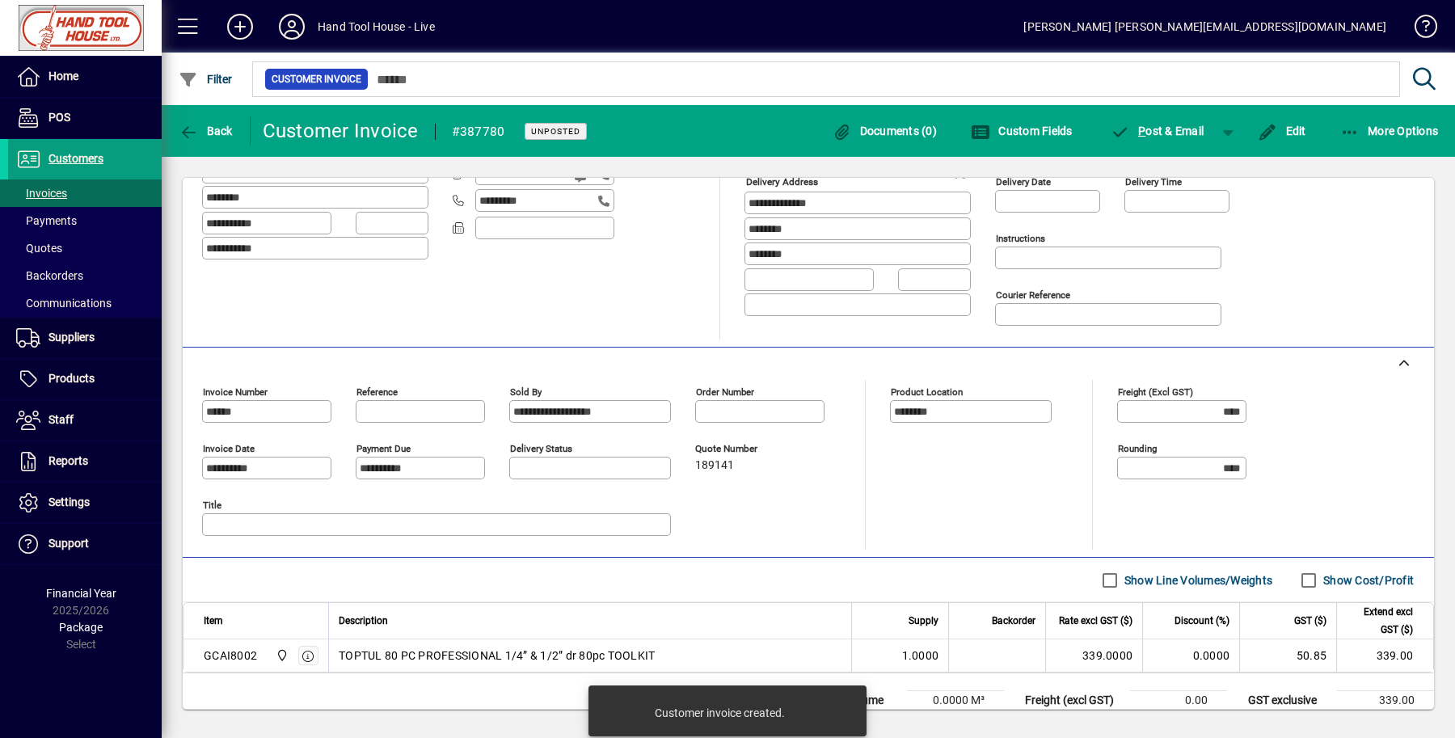  Describe the element at coordinates (85, 118) in the screenshot. I see `a: POS` at that location.